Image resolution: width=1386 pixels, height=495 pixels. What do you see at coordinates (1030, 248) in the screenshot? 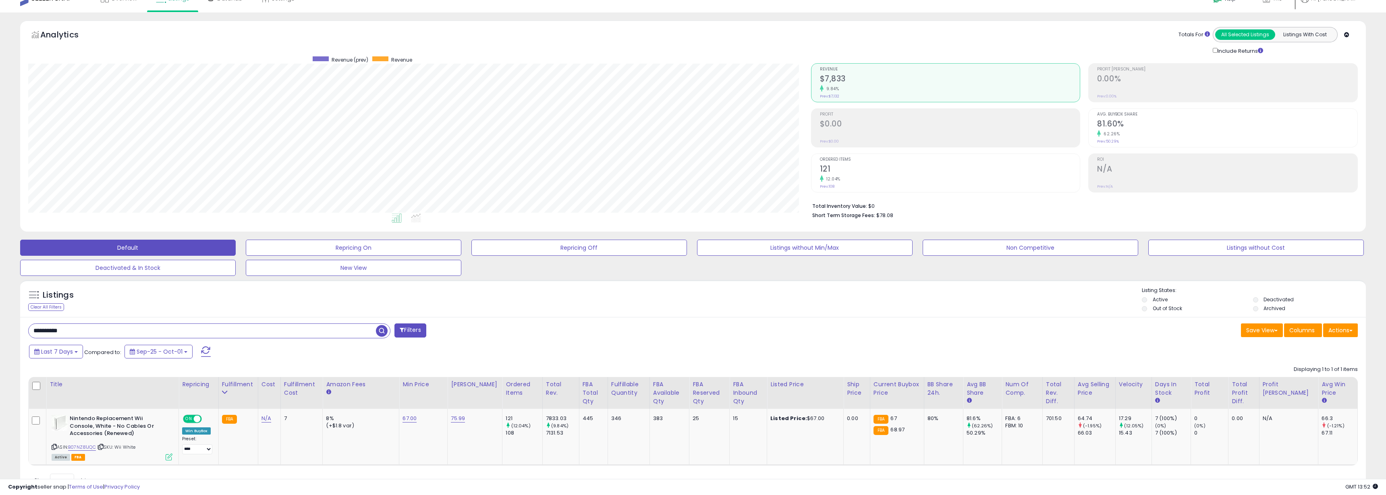
I see `button: Non Competitive` at bounding box center [1030, 248].